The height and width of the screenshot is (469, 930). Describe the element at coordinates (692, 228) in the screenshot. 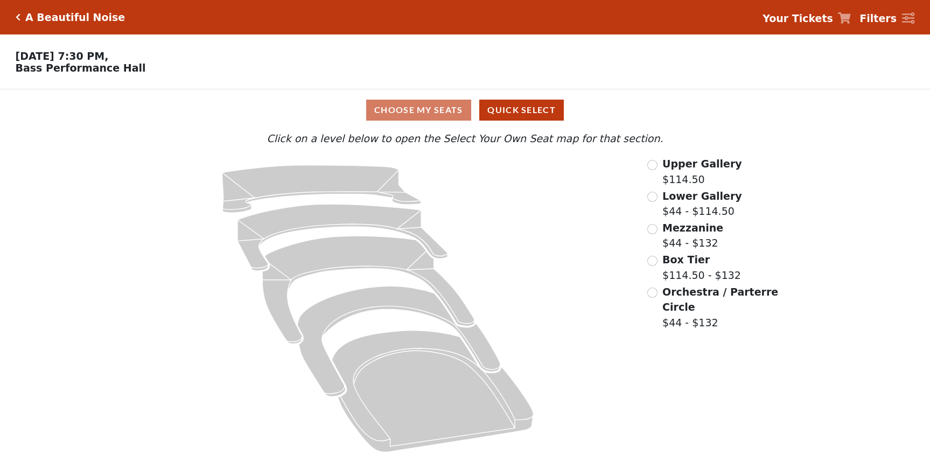

I see `span: Mezzanine` at that location.